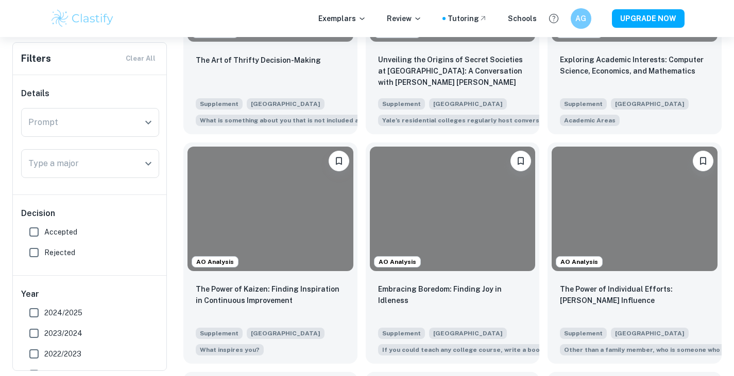 The width and height of the screenshot is (734, 376). I want to click on span: Yale’s residential colleges regularly host conversations with guests representing a wide range of..., so click(501, 120).